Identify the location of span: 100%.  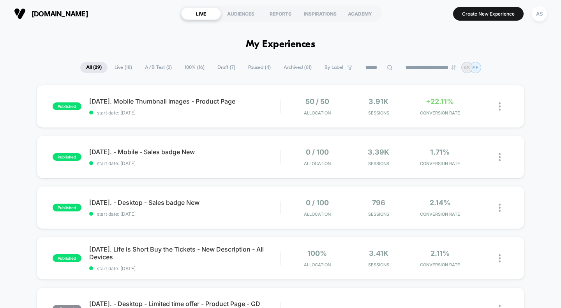
(317, 253).